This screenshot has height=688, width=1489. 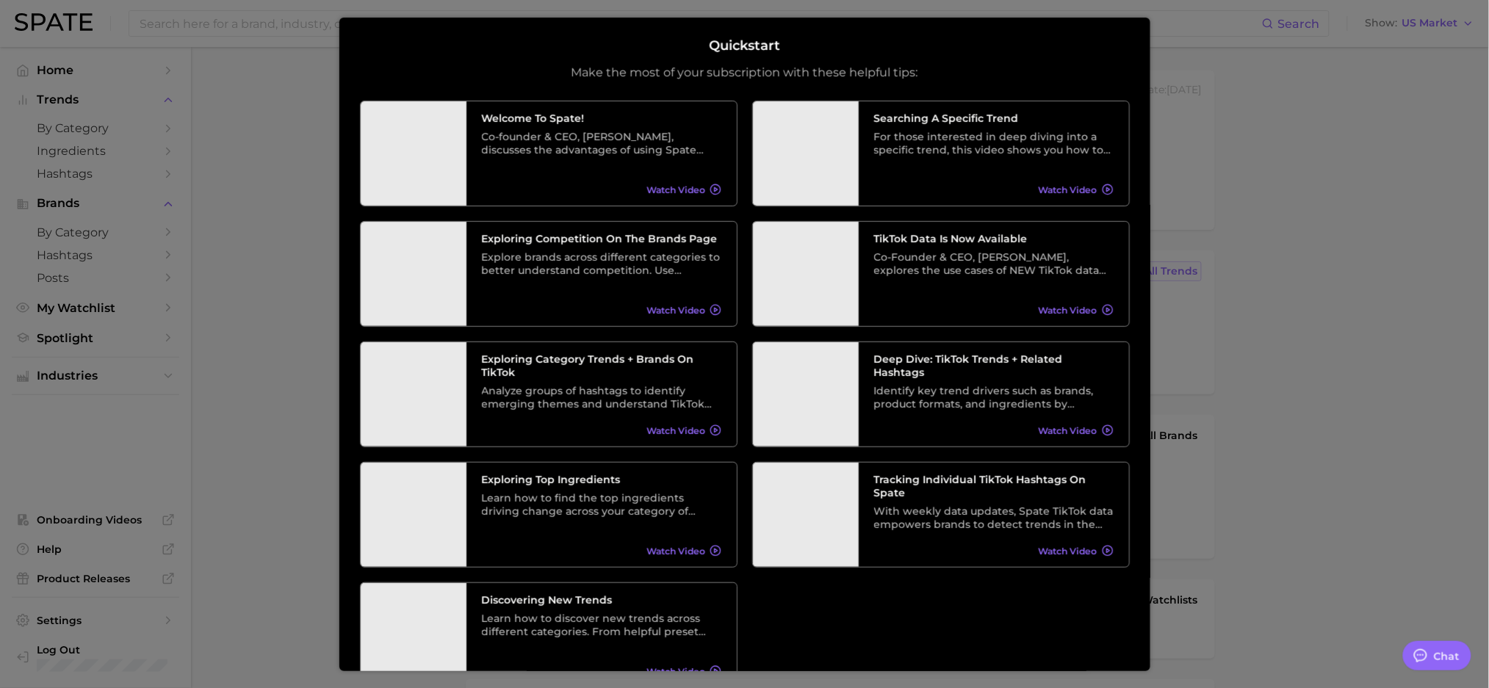 What do you see at coordinates (602, 366) in the screenshot?
I see `h3: Exploring Category Trends + Brands on TikTok` at bounding box center [602, 366].